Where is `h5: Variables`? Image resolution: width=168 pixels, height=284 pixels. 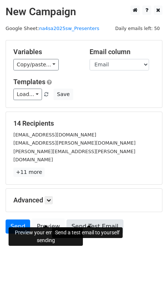 h5: Variables is located at coordinates (46, 52).